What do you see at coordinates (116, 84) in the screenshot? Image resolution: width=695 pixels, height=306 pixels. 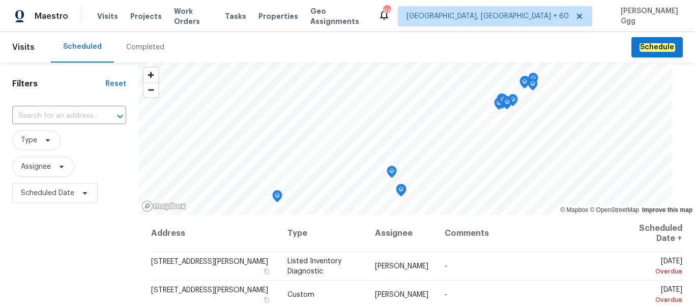 I see `div: Reset` at bounding box center [116, 84].